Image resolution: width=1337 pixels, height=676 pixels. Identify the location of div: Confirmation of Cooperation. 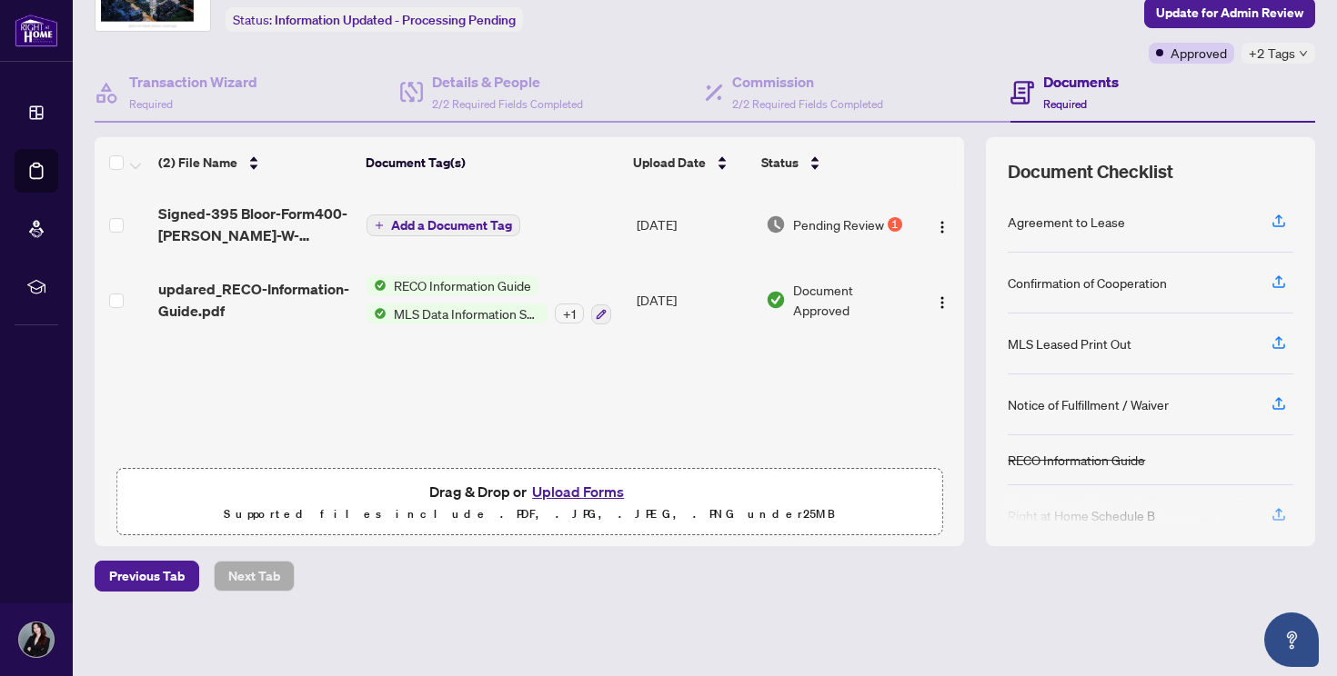
(1086, 283).